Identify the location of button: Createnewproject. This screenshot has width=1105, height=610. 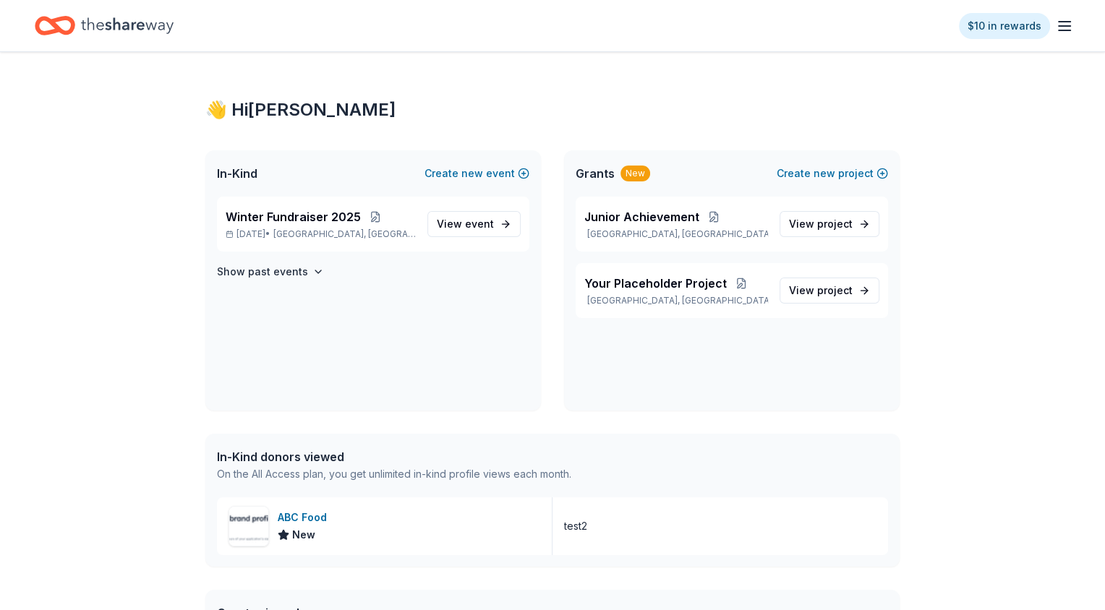
(833, 174).